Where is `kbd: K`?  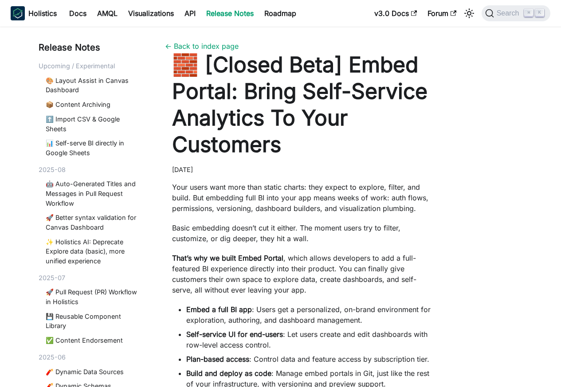
kbd: K is located at coordinates (539, 13).